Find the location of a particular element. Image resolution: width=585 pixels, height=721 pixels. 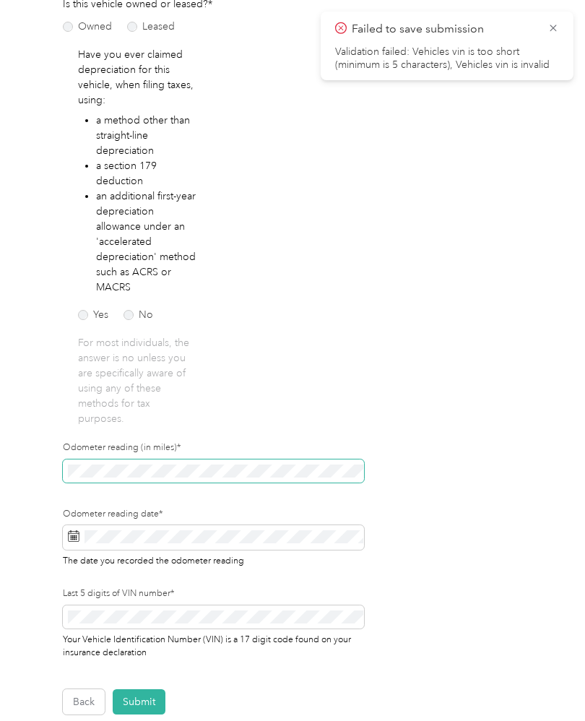

p: Have you ever claimed depreciation for this vehicle, when filing taxes, using: is located at coordinates (137, 77).